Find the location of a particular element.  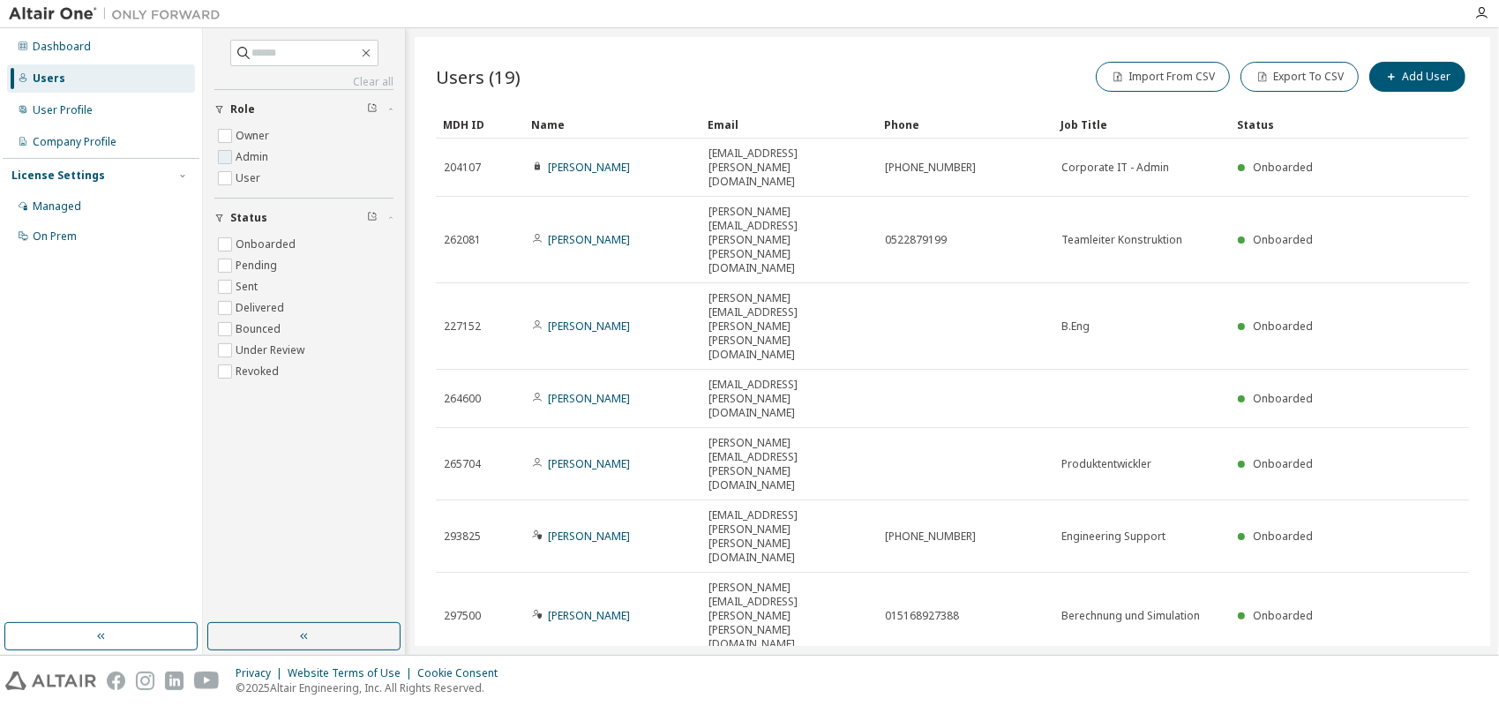

span: 0522879199 is located at coordinates (916, 240).